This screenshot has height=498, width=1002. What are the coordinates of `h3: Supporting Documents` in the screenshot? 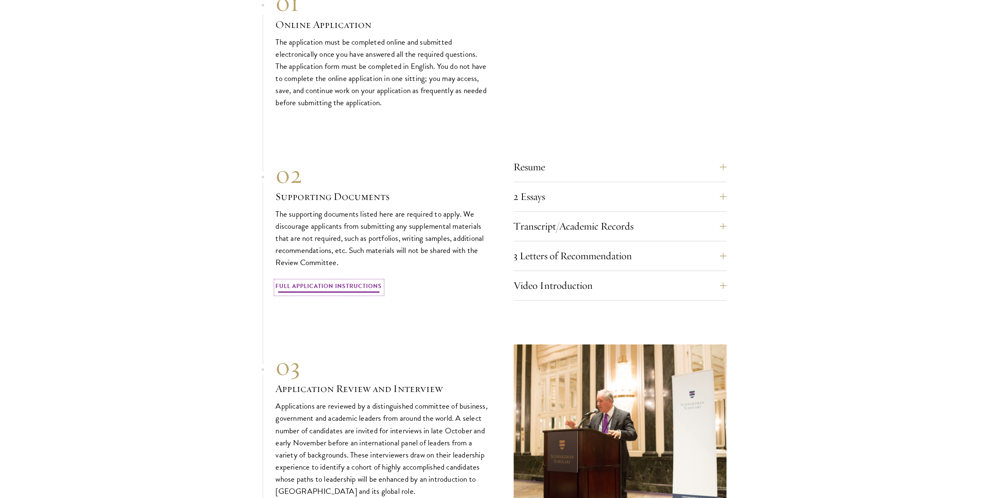 It's located at (382, 197).